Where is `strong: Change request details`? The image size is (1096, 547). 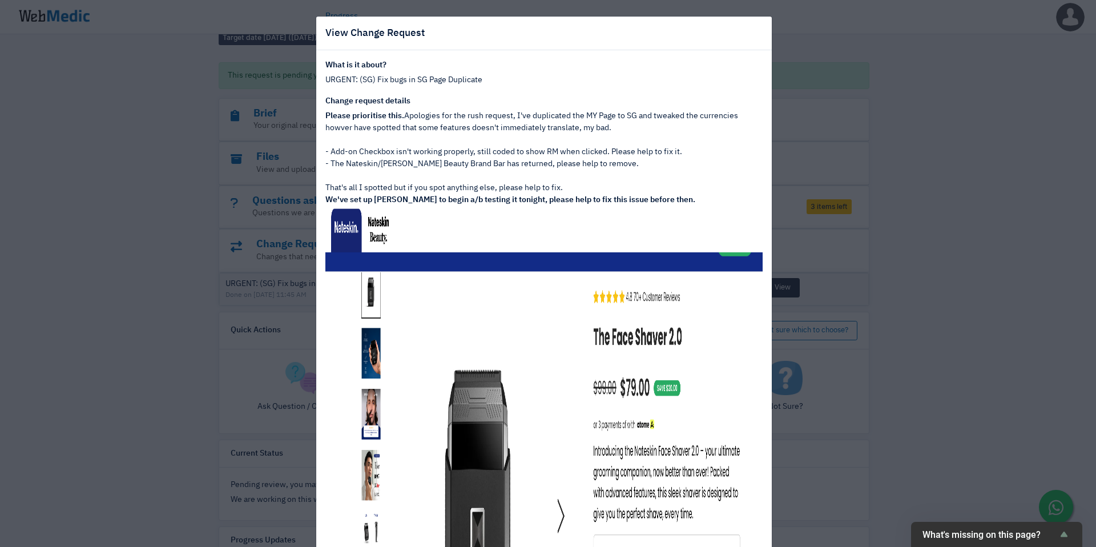
strong: Change request details is located at coordinates (367, 101).